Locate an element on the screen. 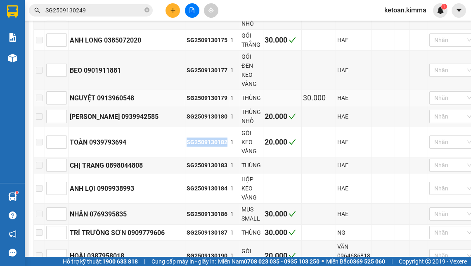 This screenshot has width=471, height=266. button: caret-down is located at coordinates (459, 10).